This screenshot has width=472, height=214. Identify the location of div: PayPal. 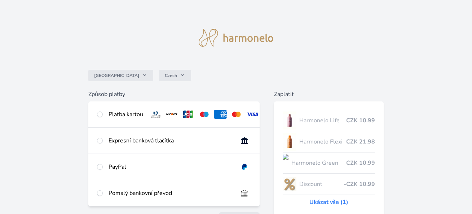
(170, 167).